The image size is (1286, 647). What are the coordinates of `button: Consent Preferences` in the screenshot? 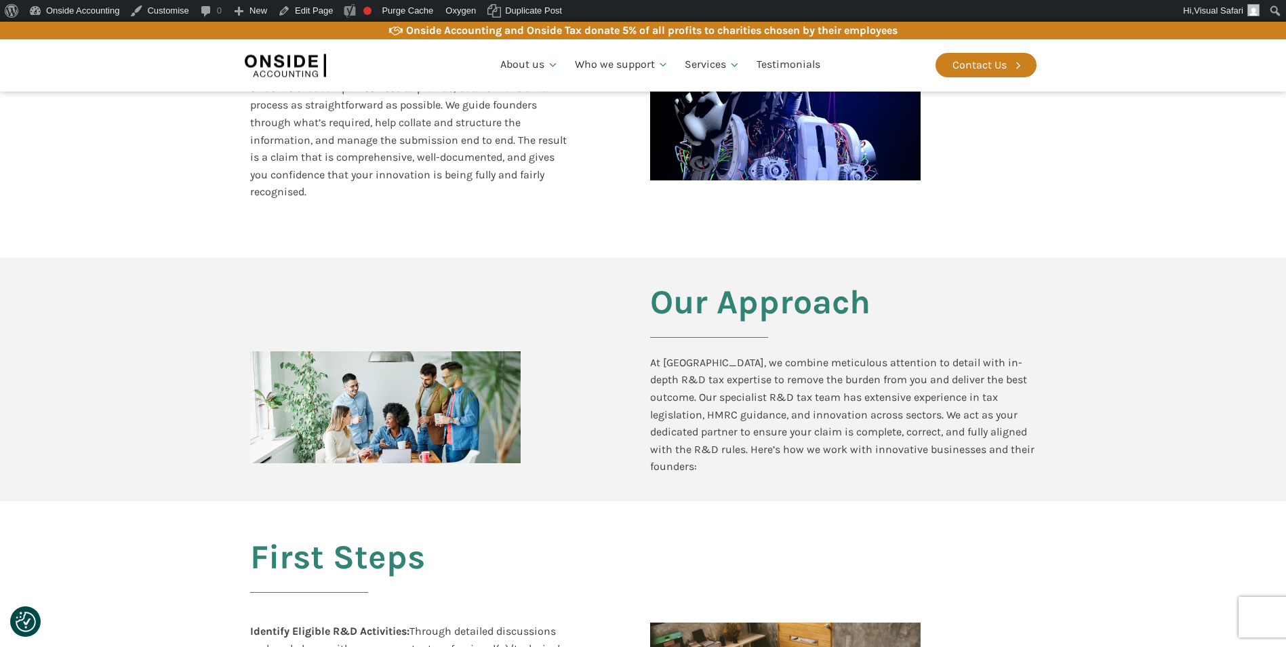 It's located at (26, 622).